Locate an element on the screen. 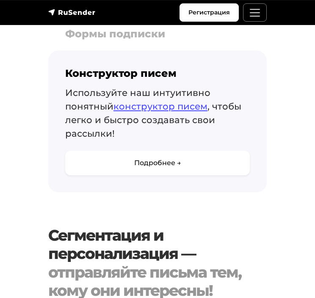 The image size is (315, 298). a: Подробнее → is located at coordinates (158, 163).